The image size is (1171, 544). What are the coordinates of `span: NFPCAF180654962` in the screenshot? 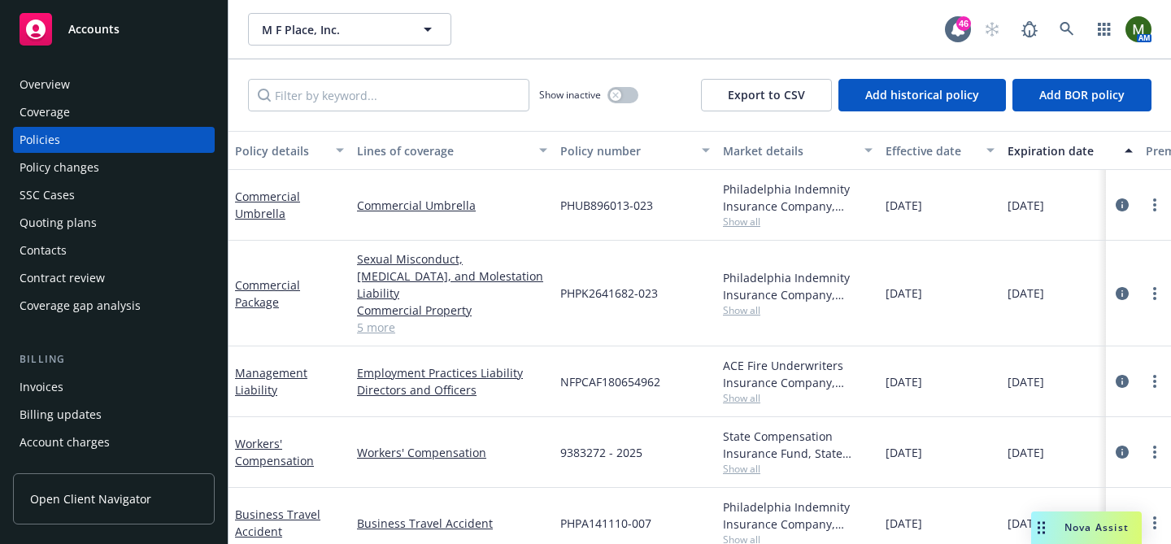 It's located at (610, 381).